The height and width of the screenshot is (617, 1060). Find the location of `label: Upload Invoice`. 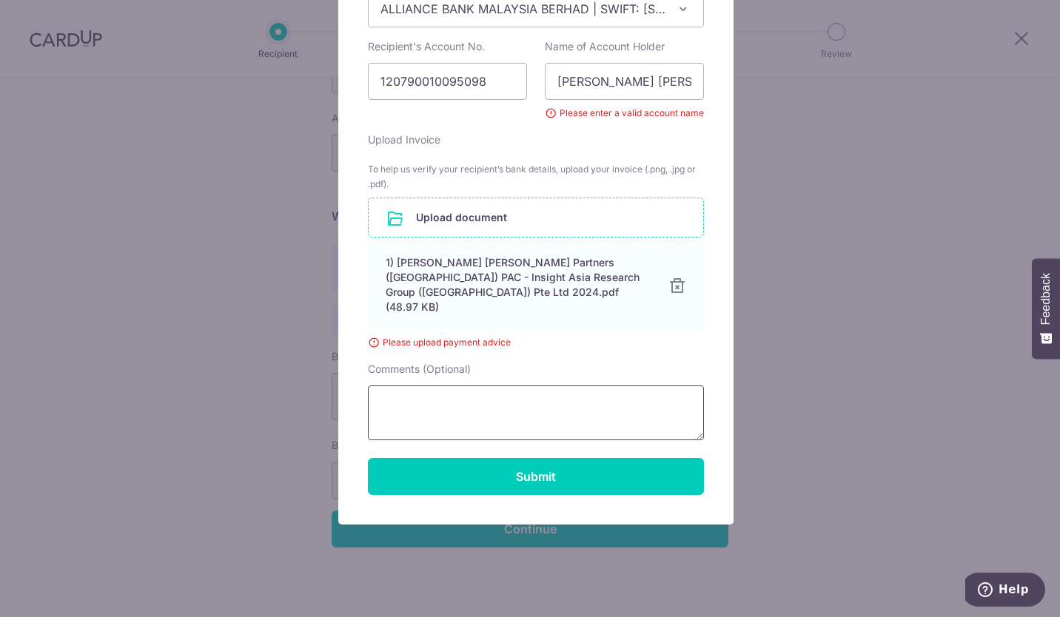

label: Upload Invoice is located at coordinates (404, 140).